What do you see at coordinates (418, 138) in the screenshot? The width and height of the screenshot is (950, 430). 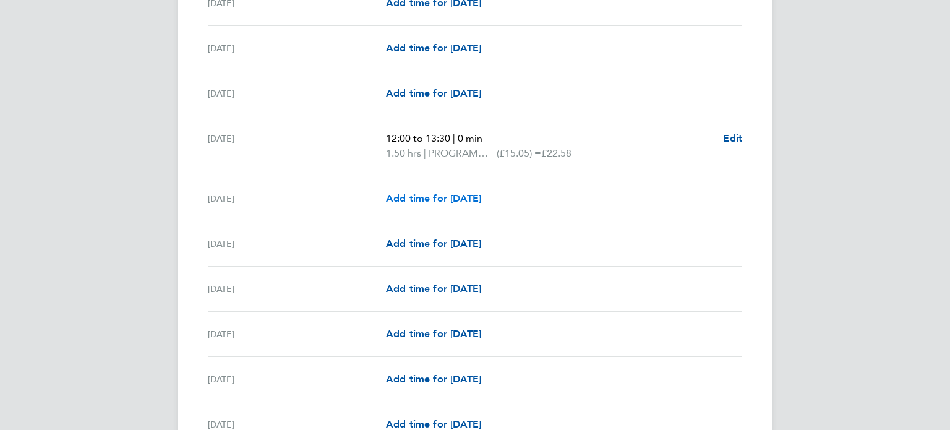 I see `span: 12:00 to 13:30` at bounding box center [418, 138].